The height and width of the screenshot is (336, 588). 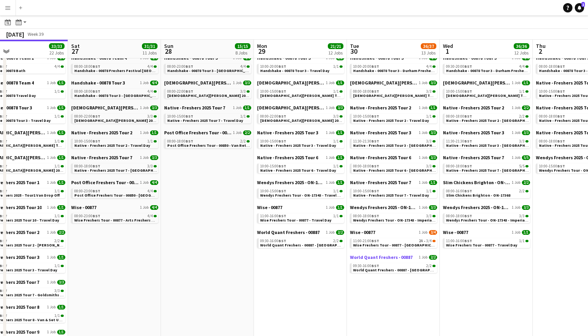 I want to click on div: Native - Freshers 2025 Tour 21 Job1/110:00-15:00BST1/1Native - Freshers 2025 Tour 2 - Travel Day, so click(x=115, y=142).